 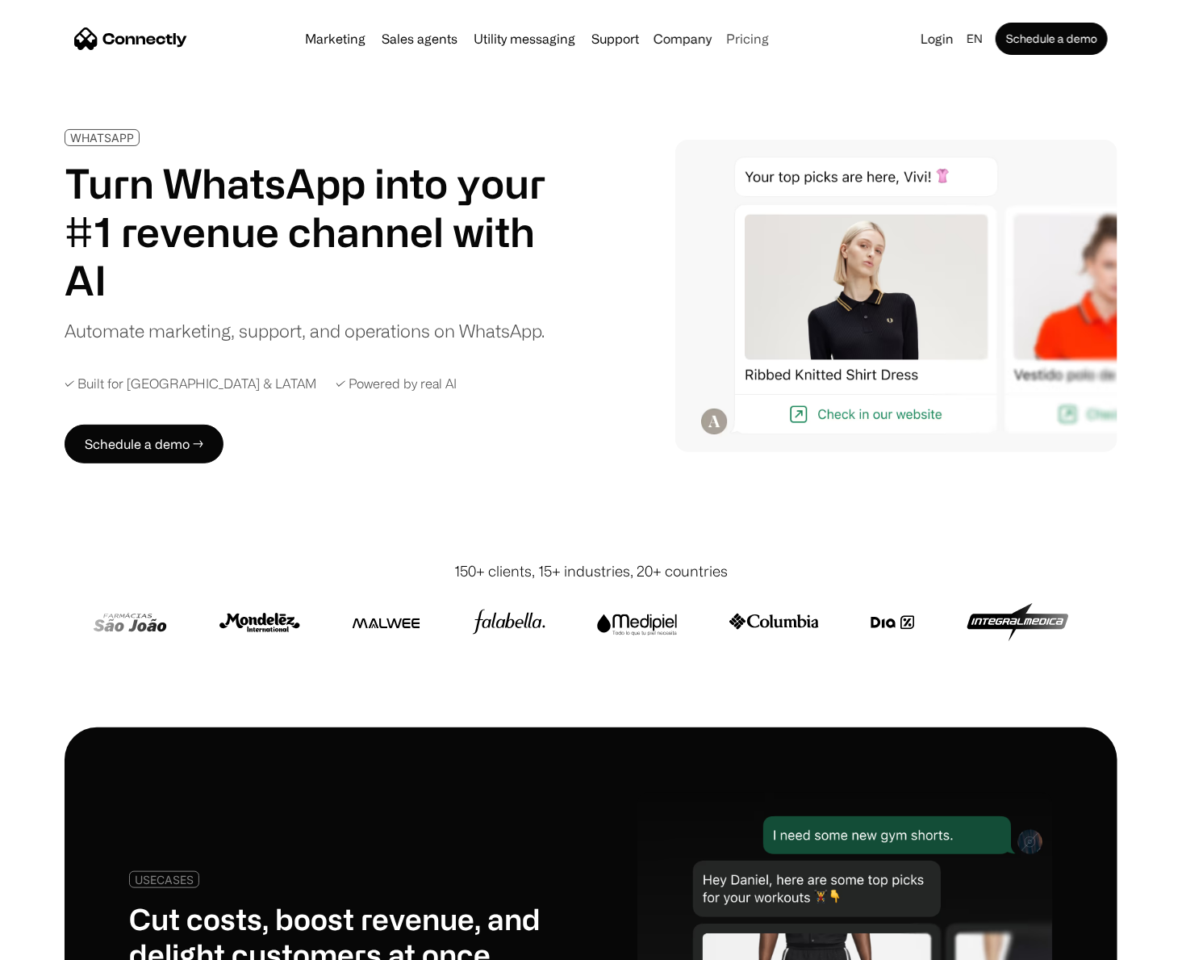 I want to click on a: Utility messaging, so click(x=525, y=39).